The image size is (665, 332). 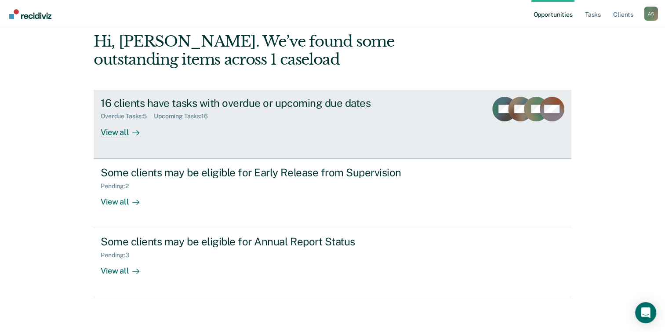 I want to click on div: Some clients may be eligible for Annual Report Status, so click(x=255, y=241).